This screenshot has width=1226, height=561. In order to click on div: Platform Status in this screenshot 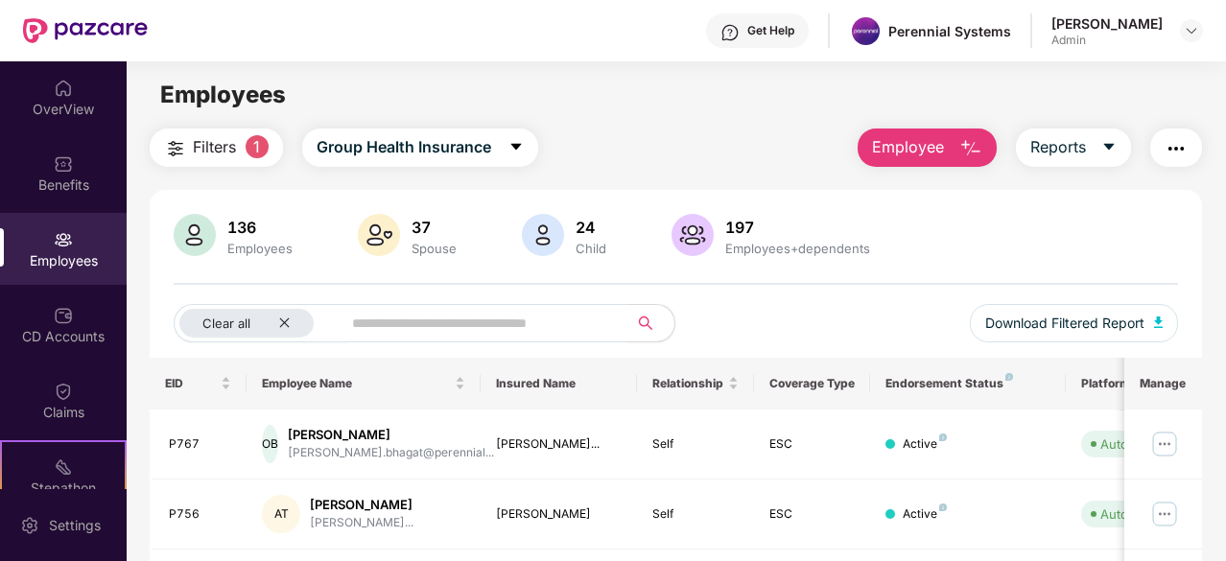, I will do `click(1134, 384)`.